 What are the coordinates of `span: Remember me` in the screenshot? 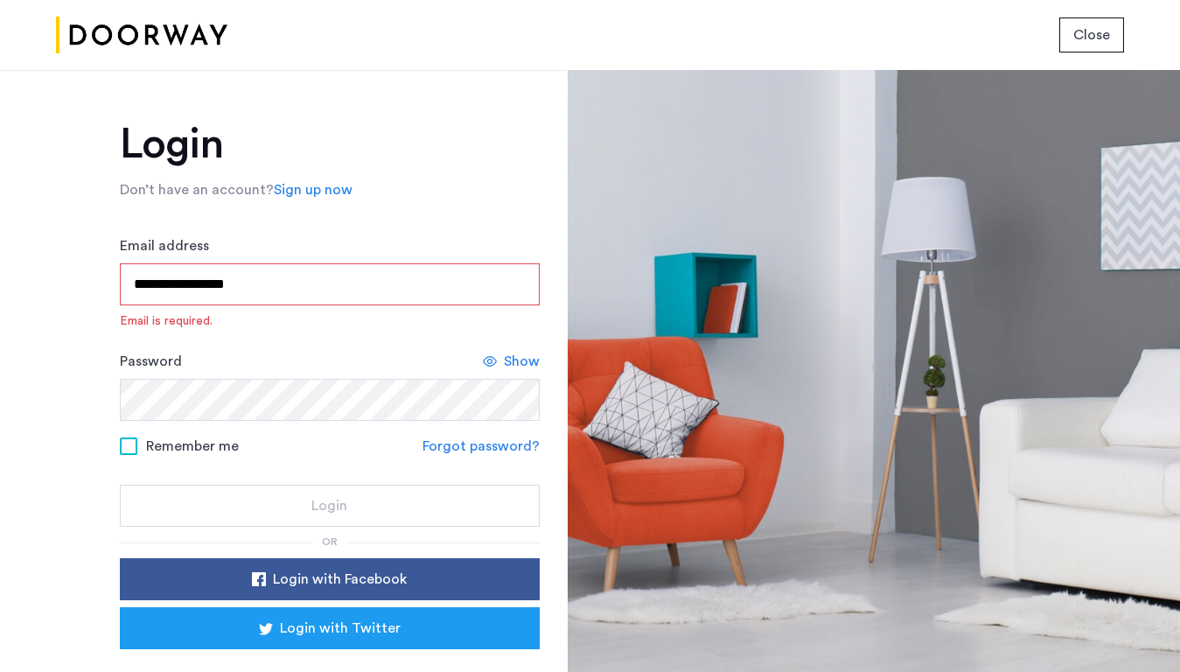 It's located at (192, 446).